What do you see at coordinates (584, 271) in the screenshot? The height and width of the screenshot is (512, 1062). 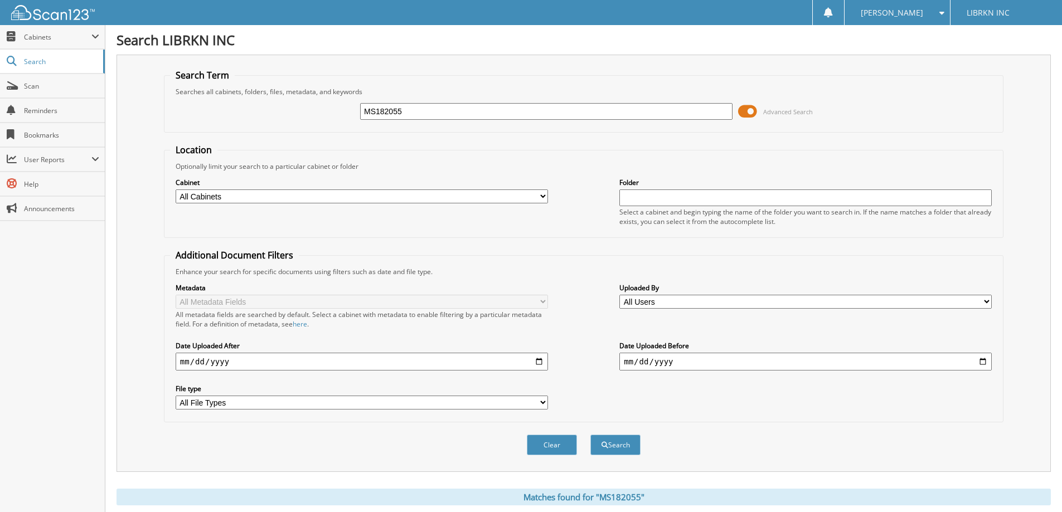 I see `div: Enhance your search for specific documents using filters such as date and file type.` at bounding box center [584, 271].